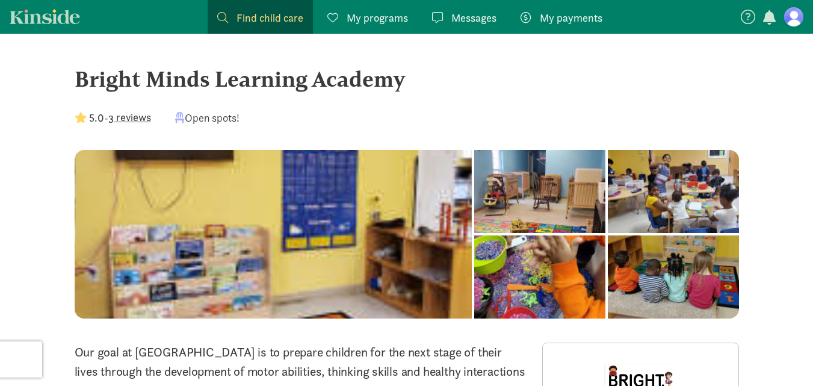 The width and height of the screenshot is (813, 386). Describe the element at coordinates (407, 79) in the screenshot. I see `div: Bright Minds Learning Academy` at that location.